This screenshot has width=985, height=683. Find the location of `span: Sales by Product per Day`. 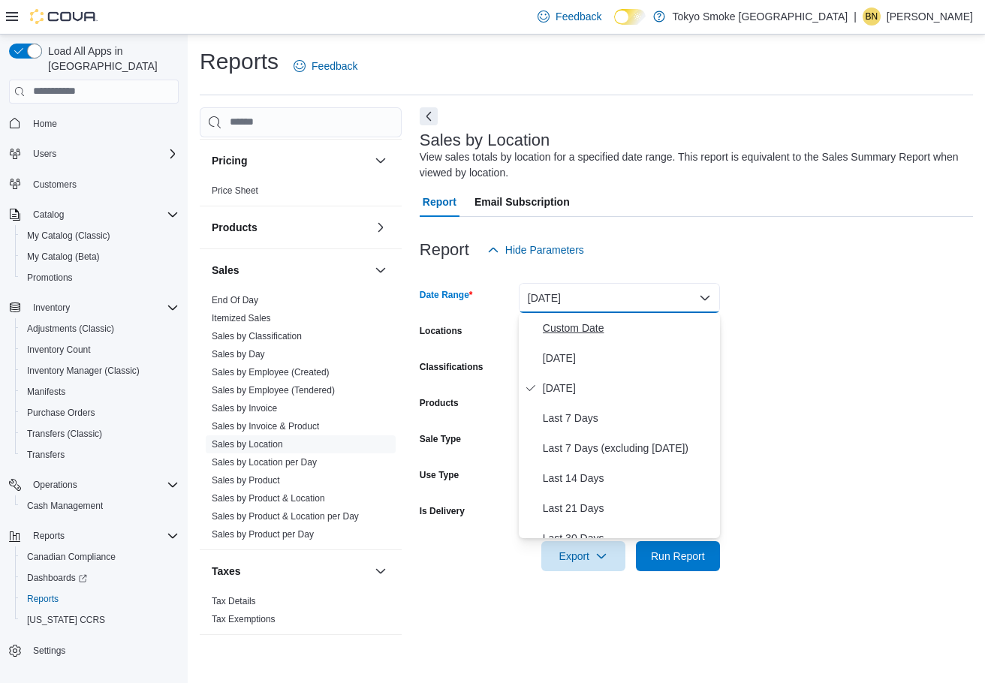

span: Sales by Product per Day is located at coordinates (263, 535).